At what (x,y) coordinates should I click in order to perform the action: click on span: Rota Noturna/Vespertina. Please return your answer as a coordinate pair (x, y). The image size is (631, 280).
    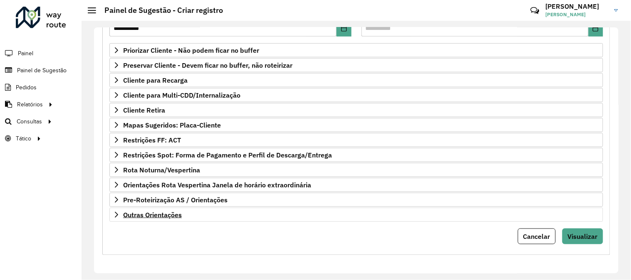
    Looking at the image, I should click on (161, 170).